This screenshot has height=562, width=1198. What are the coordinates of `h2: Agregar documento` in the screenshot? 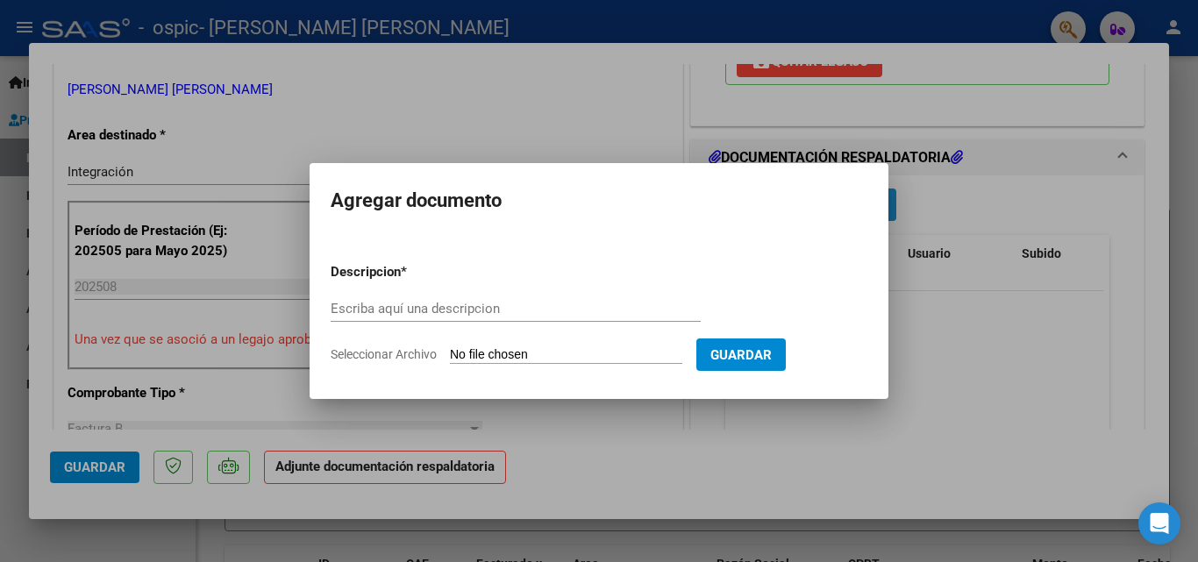 It's located at (599, 201).